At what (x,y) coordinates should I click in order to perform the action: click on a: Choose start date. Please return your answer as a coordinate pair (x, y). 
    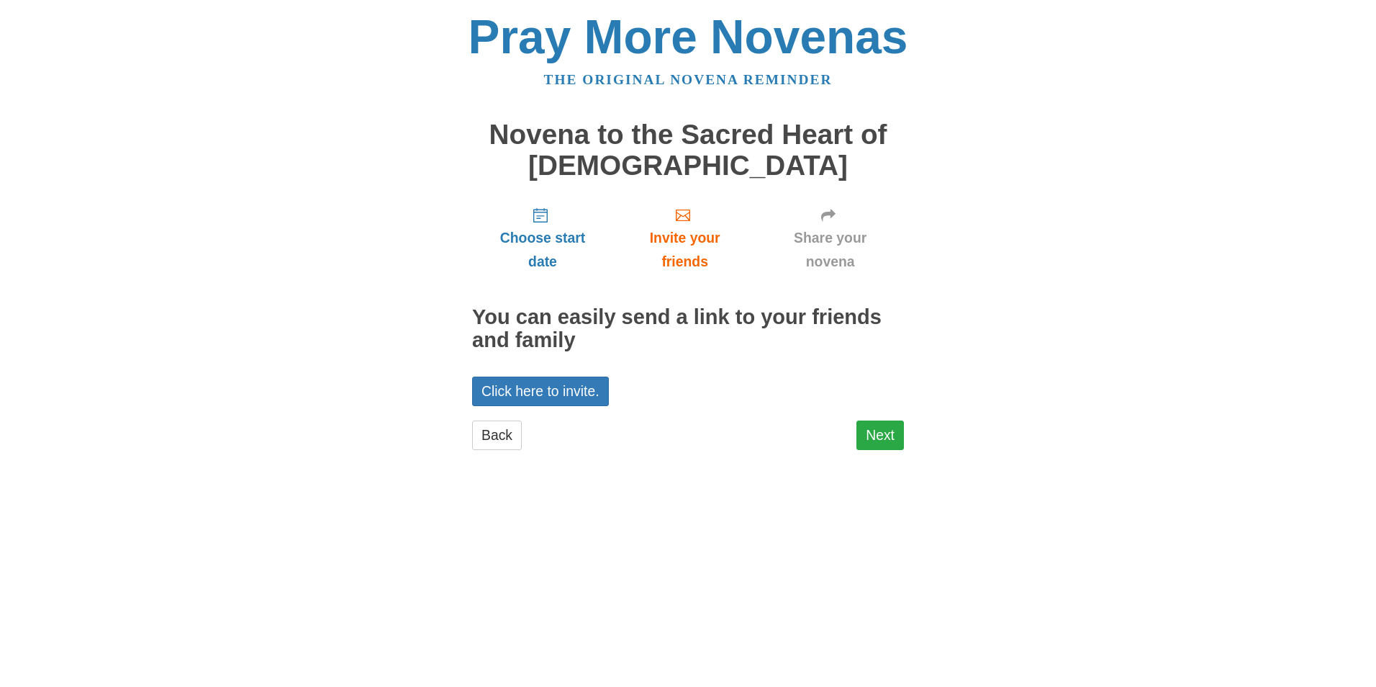
    Looking at the image, I should click on (543, 237).